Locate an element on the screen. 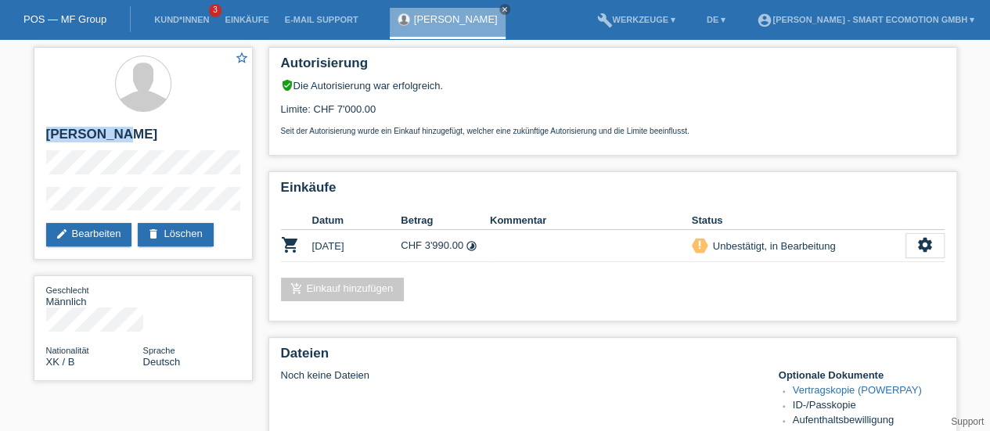  div: Unbestätigt, in Bearbeitung is located at coordinates (772, 246).